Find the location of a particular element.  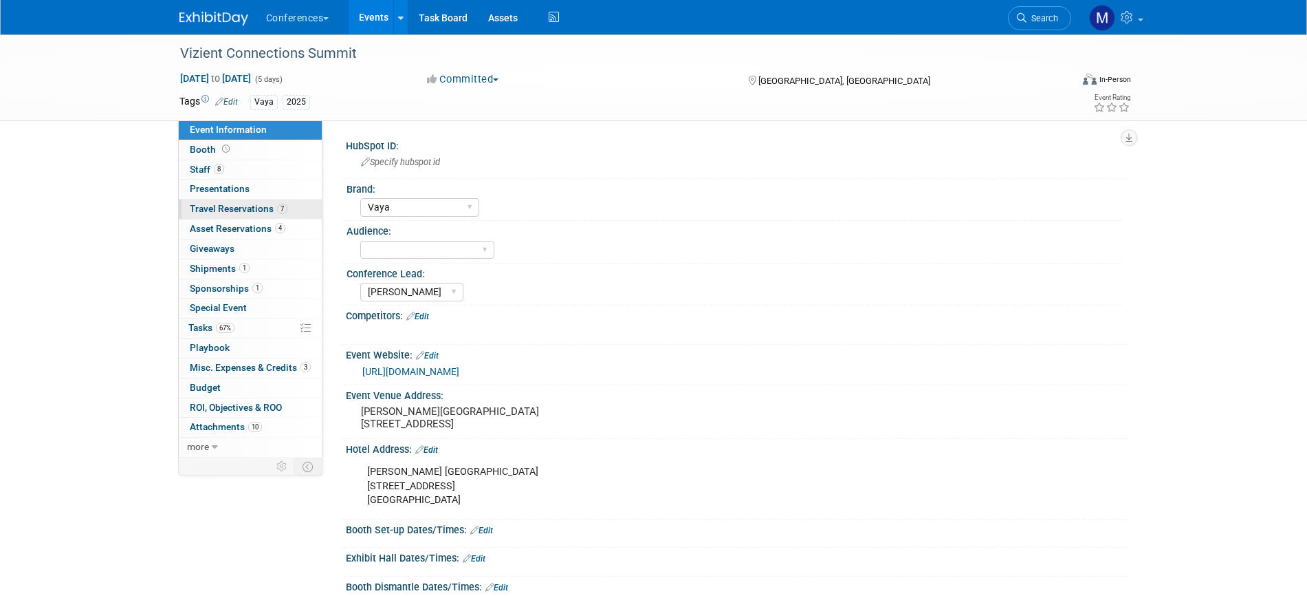

span: Event Information is located at coordinates (228, 129).